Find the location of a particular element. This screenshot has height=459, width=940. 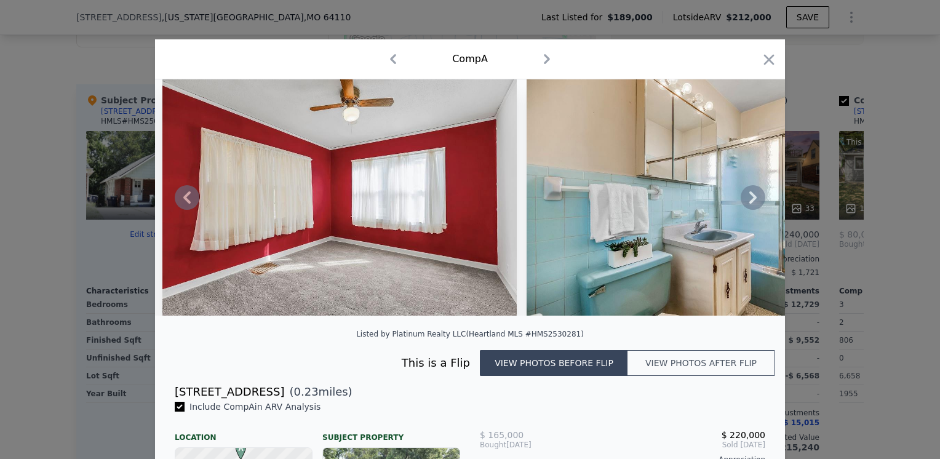

span: $ 220,000 is located at coordinates (744, 435).